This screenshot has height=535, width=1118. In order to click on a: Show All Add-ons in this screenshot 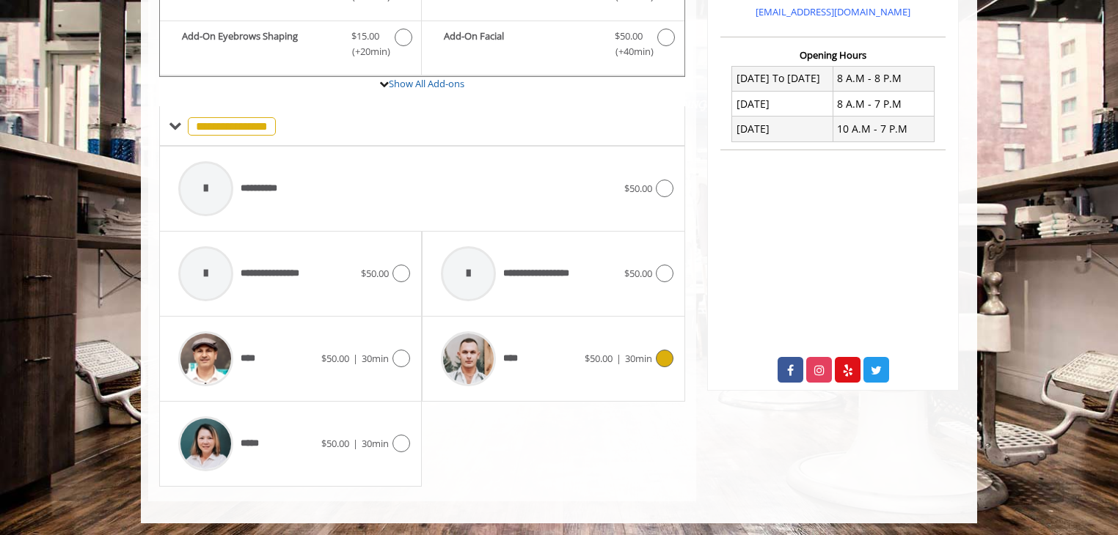, I will do `click(426, 84)`.